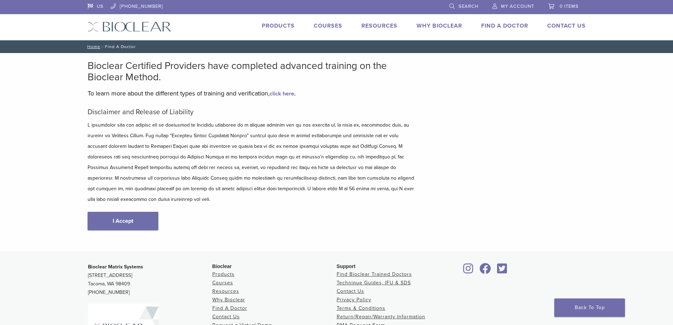 The width and height of the screenshot is (673, 325). What do you see at coordinates (337, 47) in the screenshot?
I see `nav: Find A Doctor` at bounding box center [337, 47].